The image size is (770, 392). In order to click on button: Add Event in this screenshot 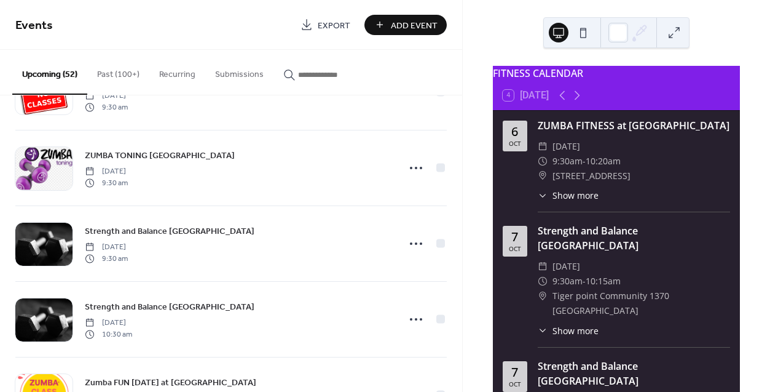, I will do `click(406, 25)`.